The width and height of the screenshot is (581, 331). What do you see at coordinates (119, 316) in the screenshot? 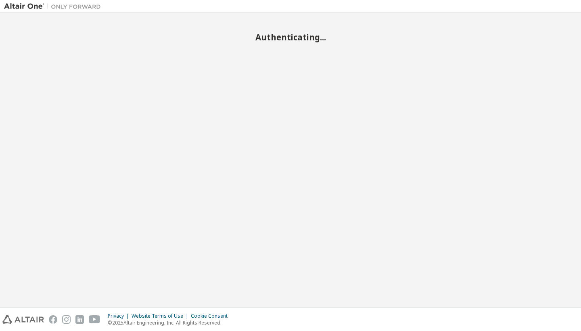
I see `div: Privacy` at bounding box center [119, 316].